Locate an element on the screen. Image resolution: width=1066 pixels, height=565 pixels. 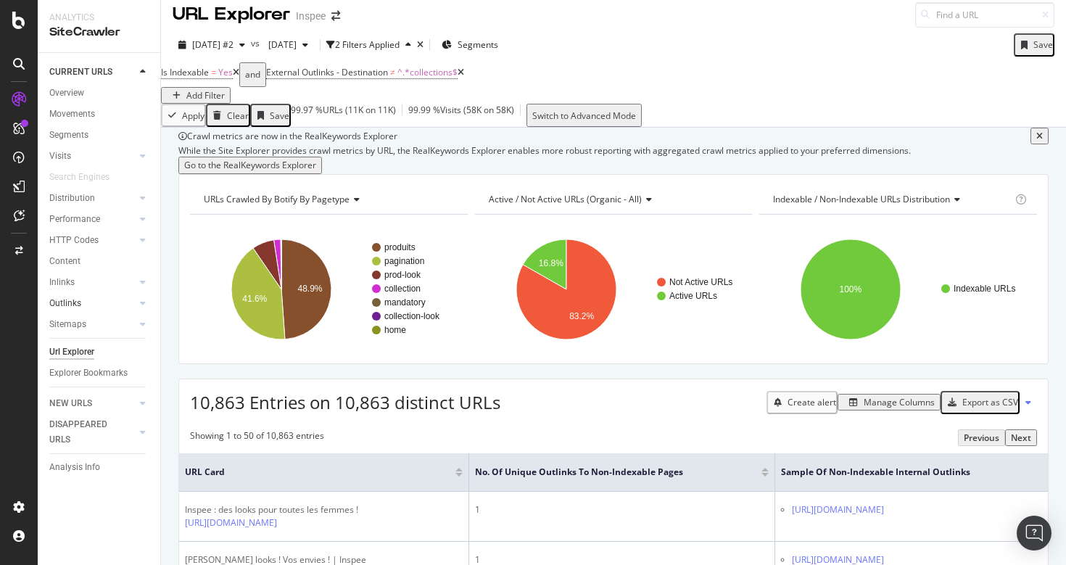
button: 2 Filters Applied is located at coordinates (371, 45).